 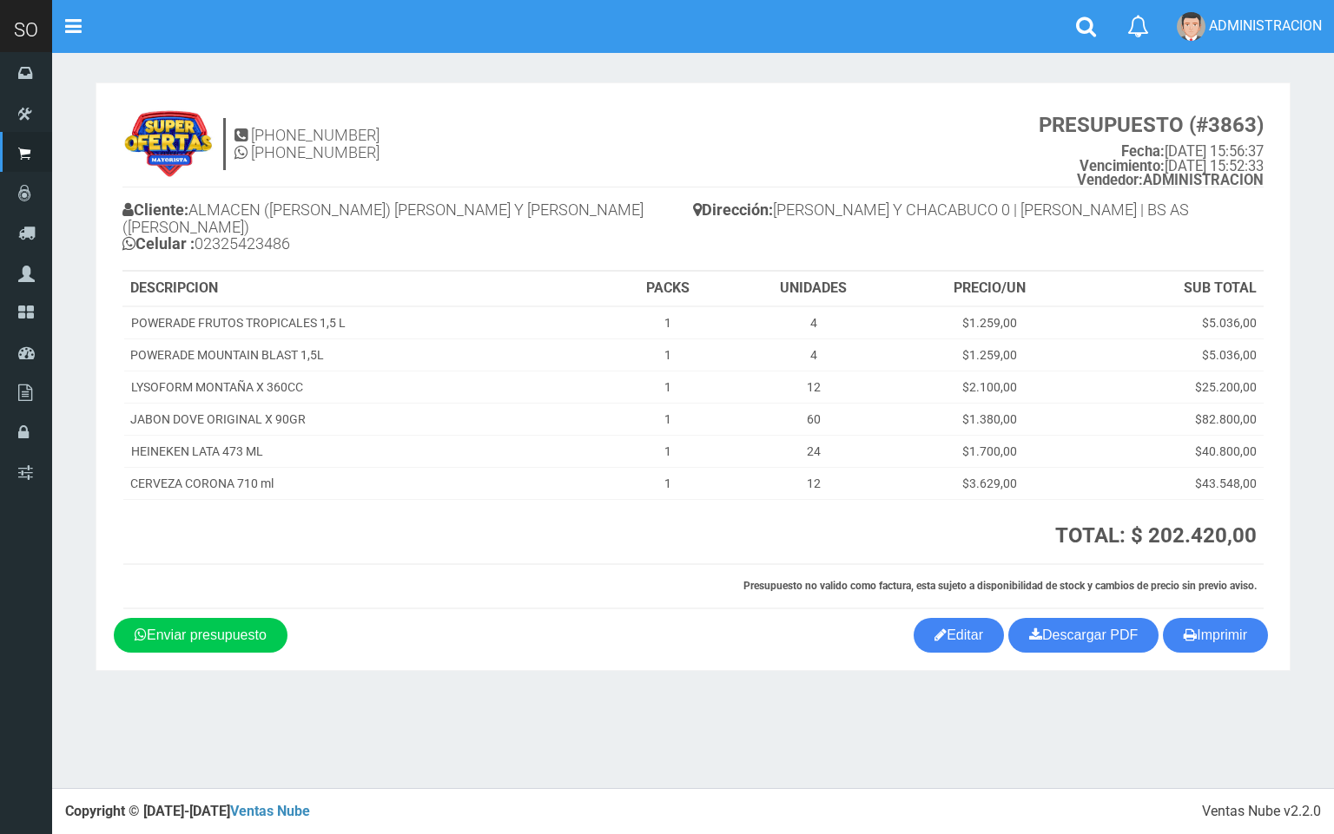 What do you see at coordinates (158, 243) in the screenshot?
I see `b: Celular :` at bounding box center [158, 243].